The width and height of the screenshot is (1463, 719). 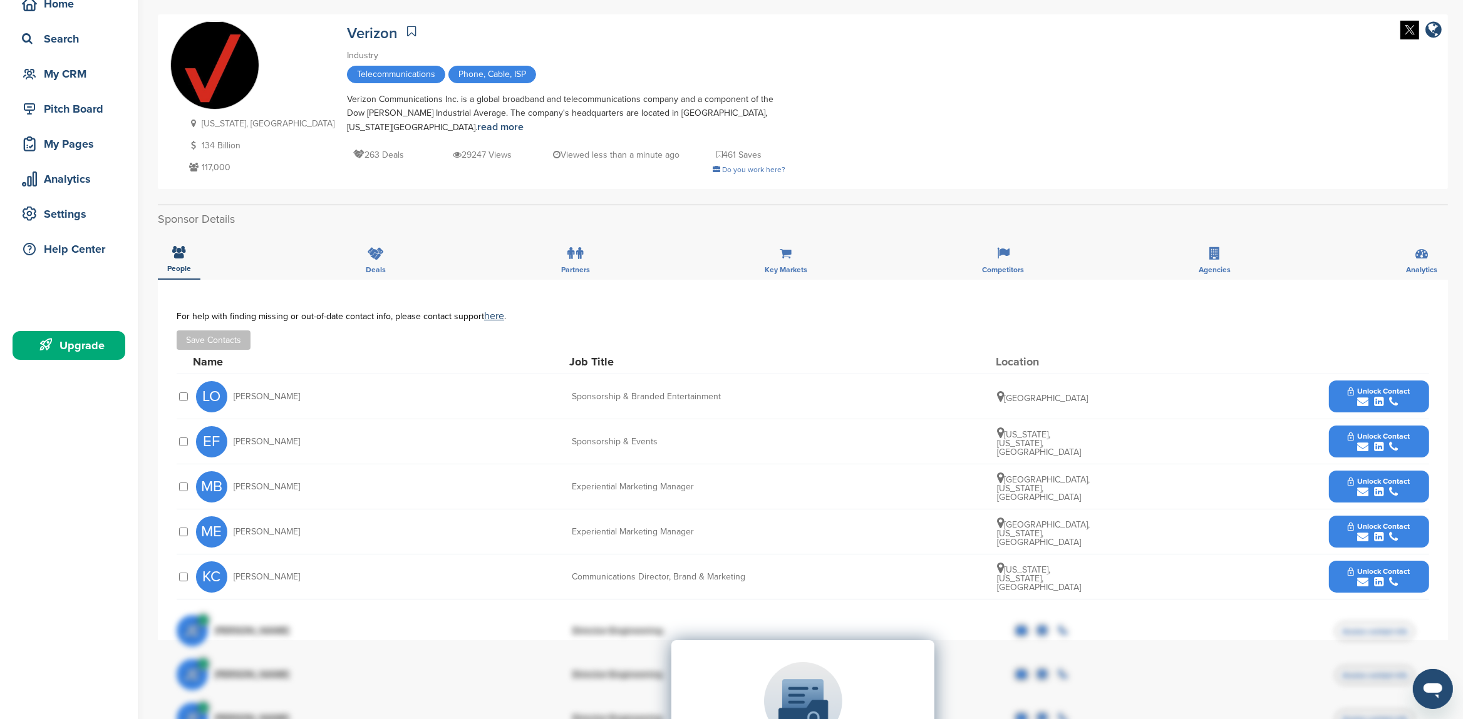 What do you see at coordinates (69, 144) in the screenshot?
I see `a: My Pages` at bounding box center [69, 144].